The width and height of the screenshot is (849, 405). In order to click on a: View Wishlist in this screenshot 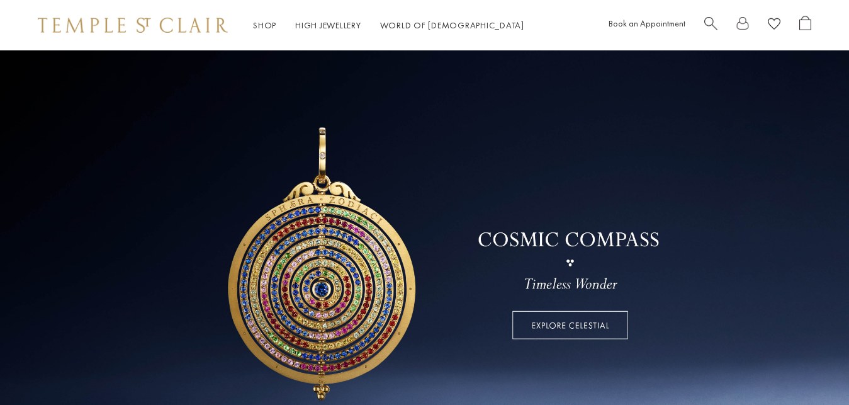, I will do `click(774, 25)`.